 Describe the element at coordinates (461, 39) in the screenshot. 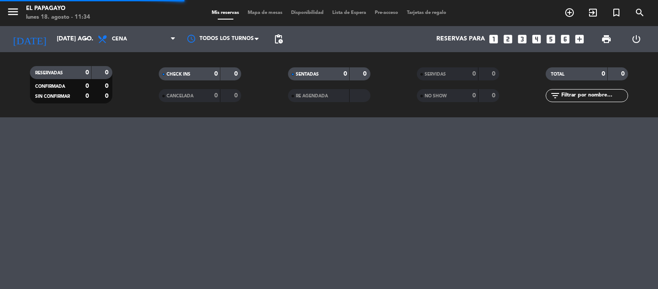

I see `span: Reservas para` at that location.